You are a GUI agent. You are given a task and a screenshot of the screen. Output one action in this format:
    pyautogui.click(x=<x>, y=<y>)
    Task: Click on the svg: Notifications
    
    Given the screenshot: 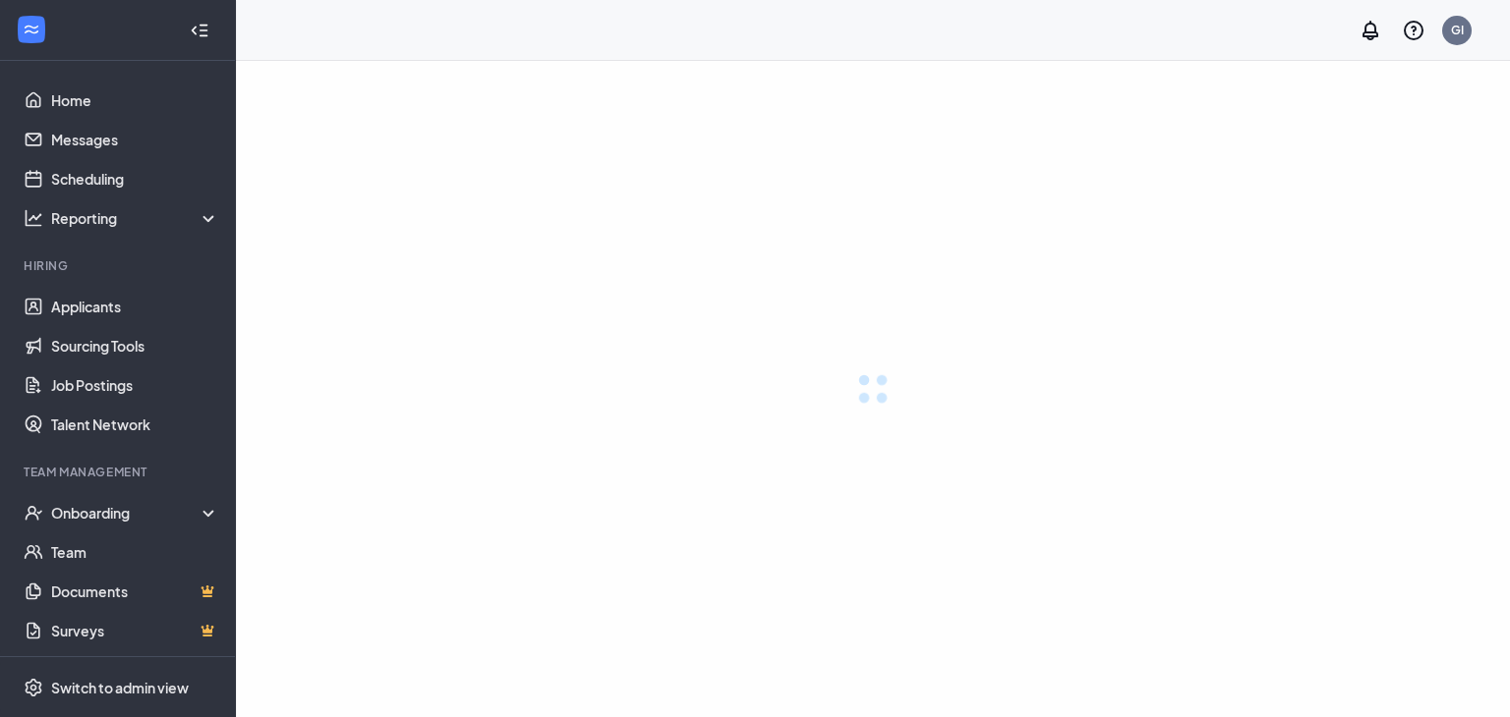 What is the action you would take?
    pyautogui.click(x=1370, y=30)
    